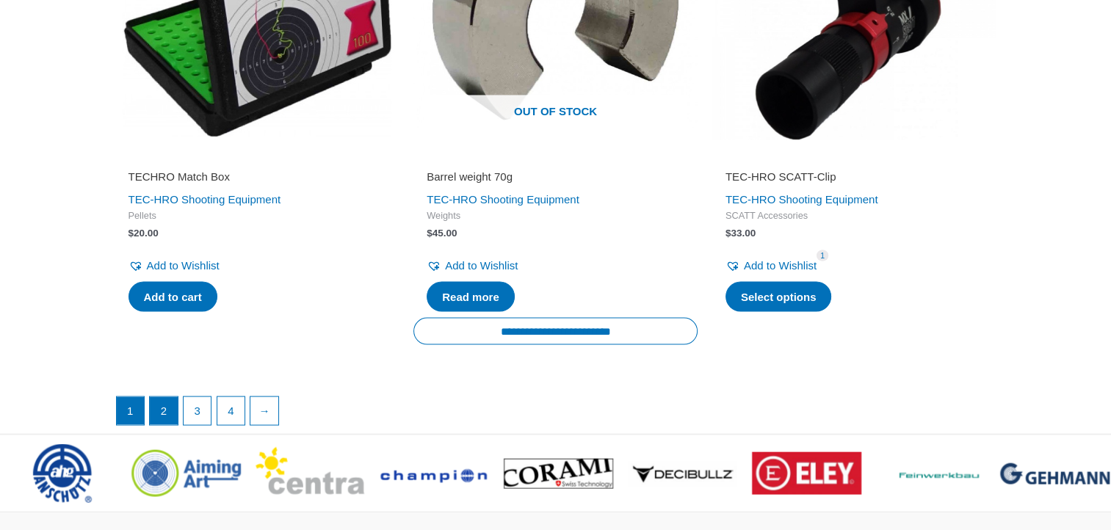 Image resolution: width=1111 pixels, height=530 pixels. Describe the element at coordinates (778, 297) in the screenshot. I see `a: Select options for “TEC-HRO SCATT-Clip”` at that location.